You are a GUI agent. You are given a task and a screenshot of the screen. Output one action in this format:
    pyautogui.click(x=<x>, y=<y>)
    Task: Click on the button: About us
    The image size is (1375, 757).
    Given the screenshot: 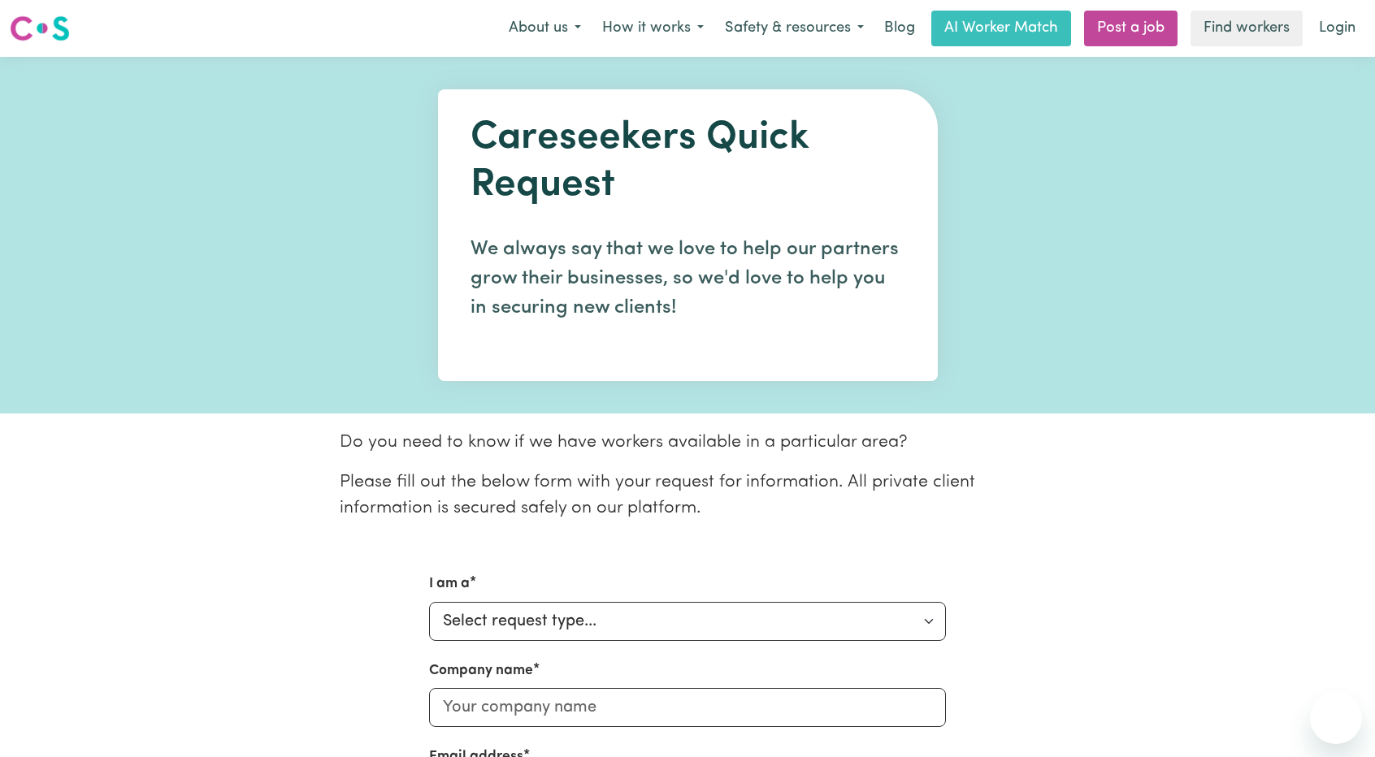 What is the action you would take?
    pyautogui.click(x=544, y=28)
    